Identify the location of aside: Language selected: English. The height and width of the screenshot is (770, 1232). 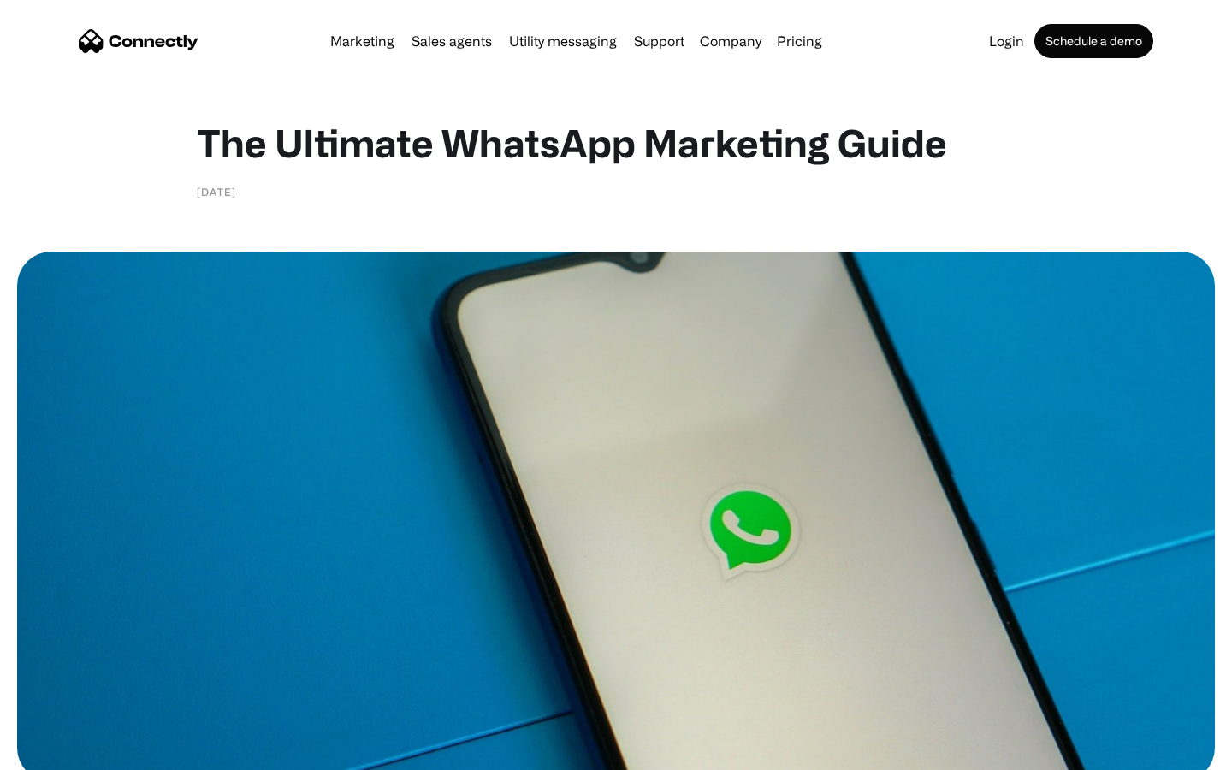
(60, 752).